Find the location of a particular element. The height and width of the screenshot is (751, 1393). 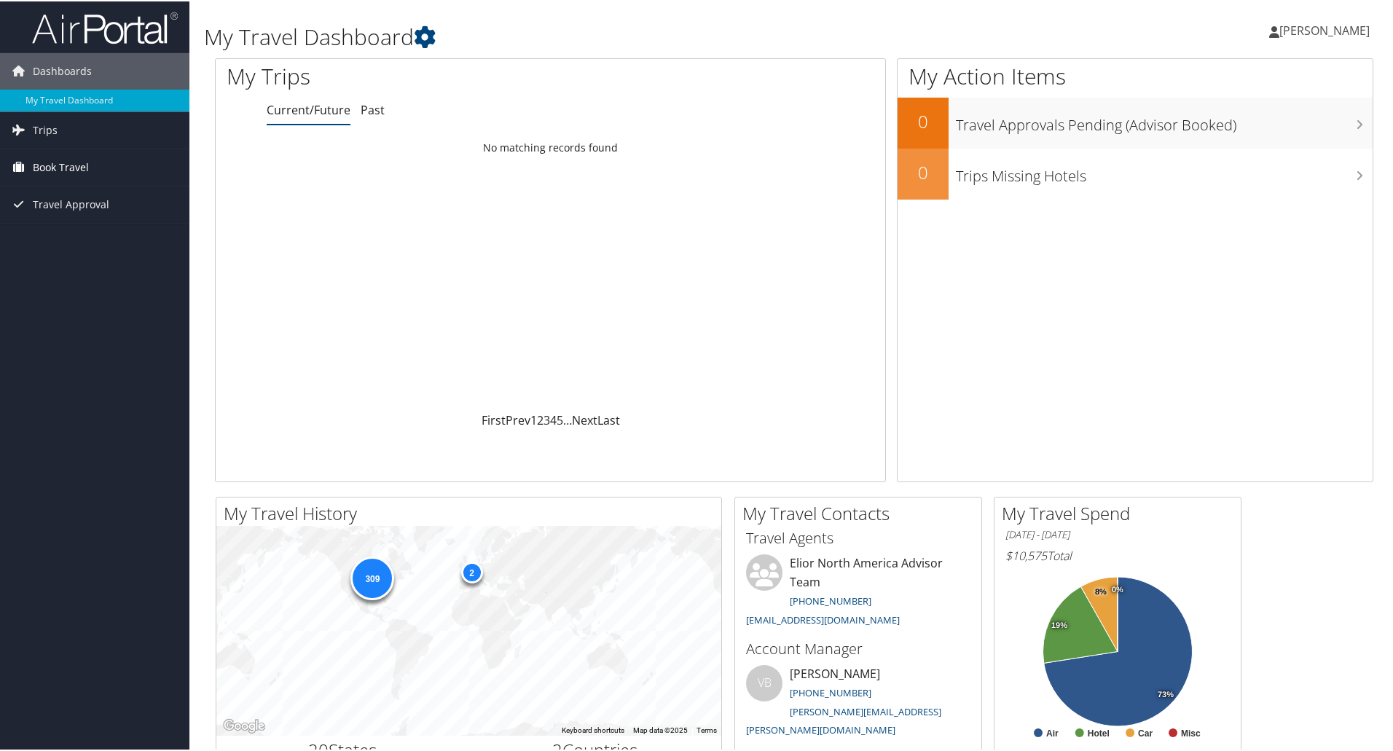

a: 5 is located at coordinates (560, 419).